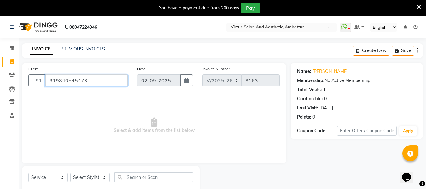 The height and width of the screenshot is (189, 426). What do you see at coordinates (216, 69) in the screenshot?
I see `label: Invoice Number` at bounding box center [216, 69].